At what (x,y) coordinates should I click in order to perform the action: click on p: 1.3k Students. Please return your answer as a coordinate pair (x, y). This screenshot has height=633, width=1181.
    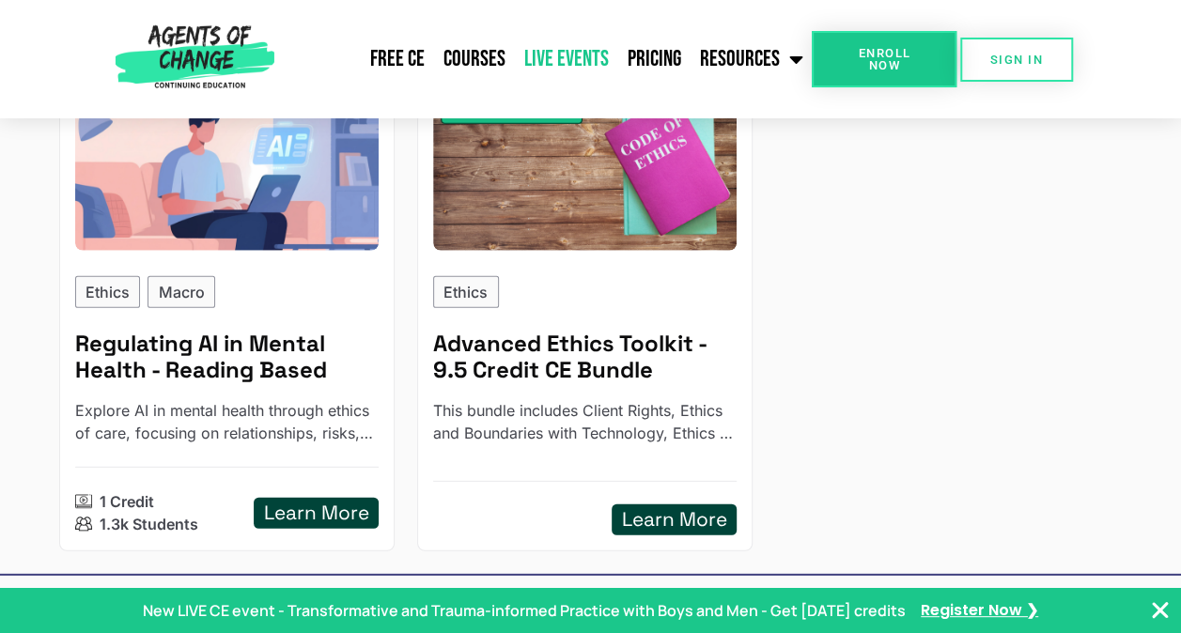
    Looking at the image, I should click on (148, 524).